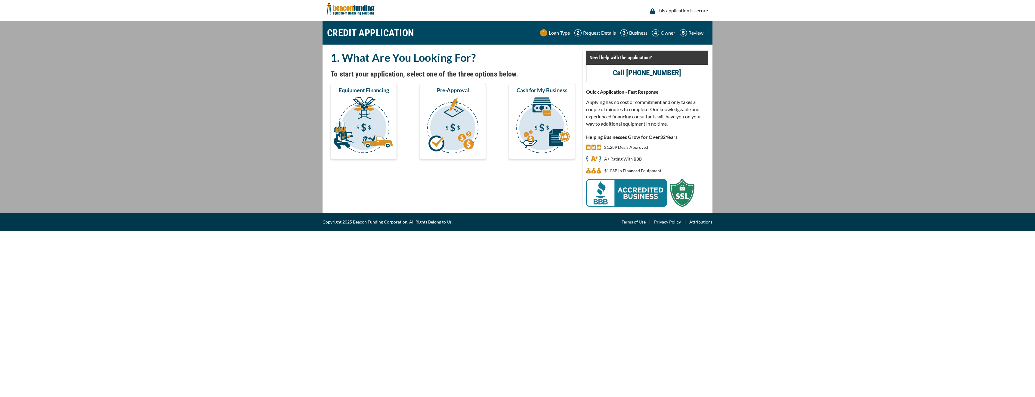 The width and height of the screenshot is (1035, 397). Describe the element at coordinates (364, 90) in the screenshot. I see `span: Equipment Financing` at that location.